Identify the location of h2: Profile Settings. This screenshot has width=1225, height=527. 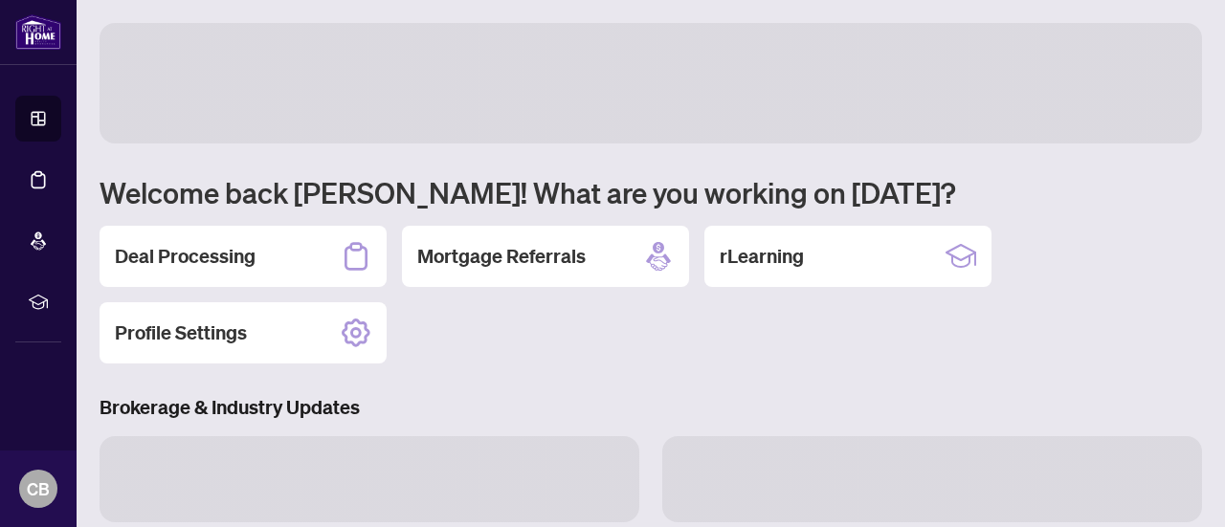
(181, 333).